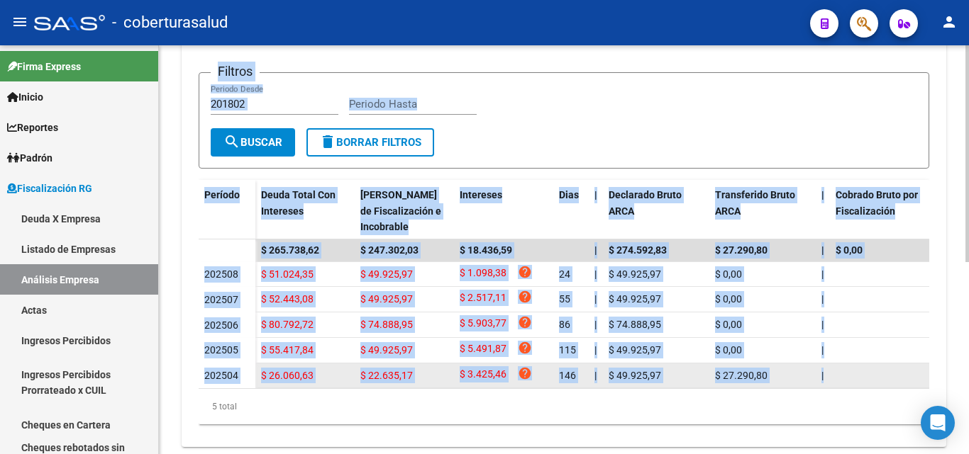 This screenshot has height=454, width=969. What do you see at coordinates (30, 158) in the screenshot?
I see `span: Padrón` at bounding box center [30, 158].